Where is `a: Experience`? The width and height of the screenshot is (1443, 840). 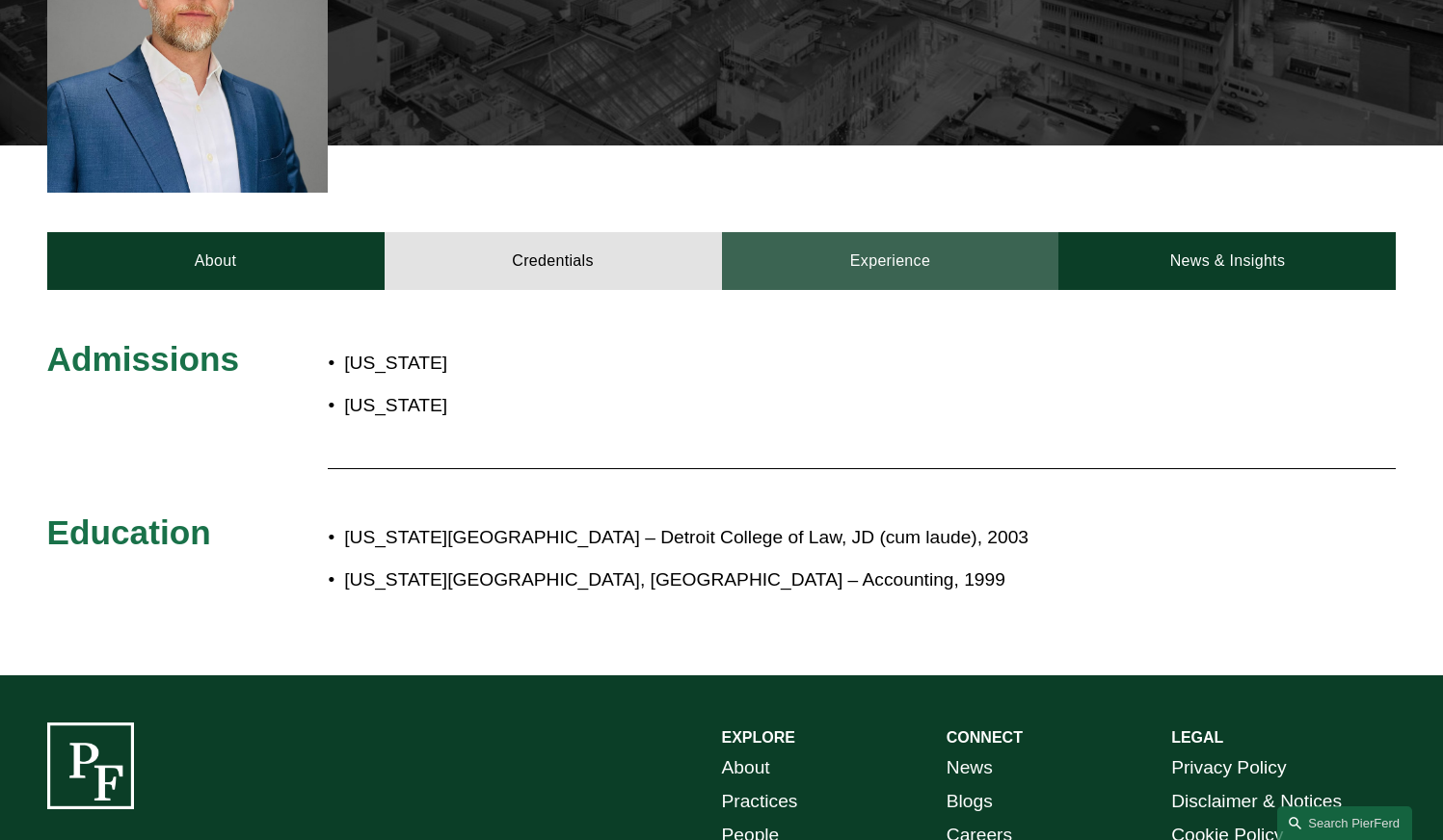 a: Experience is located at coordinates (891, 262).